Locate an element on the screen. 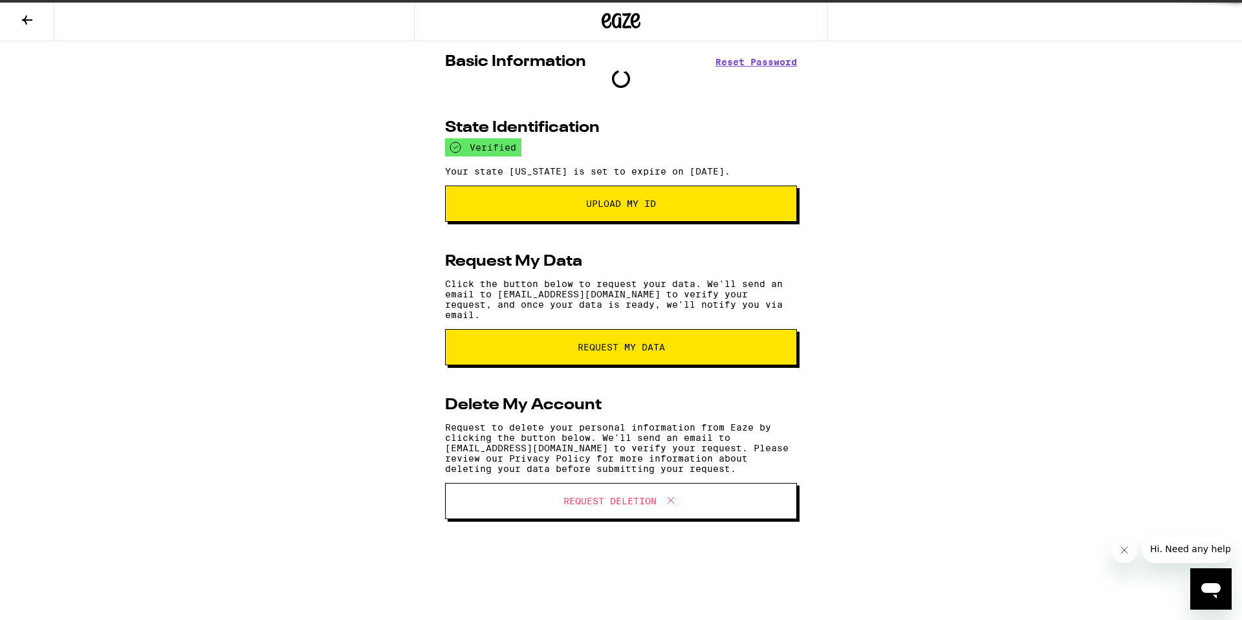 The width and height of the screenshot is (1242, 620). span: Hi. Need any help? is located at coordinates (50, 14).